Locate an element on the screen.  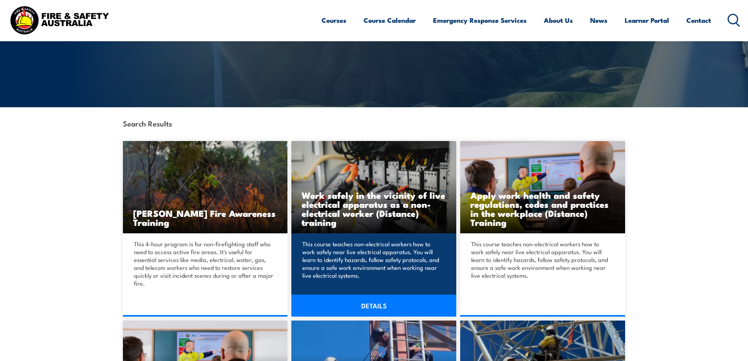
a: Contact is located at coordinates (699, 20).